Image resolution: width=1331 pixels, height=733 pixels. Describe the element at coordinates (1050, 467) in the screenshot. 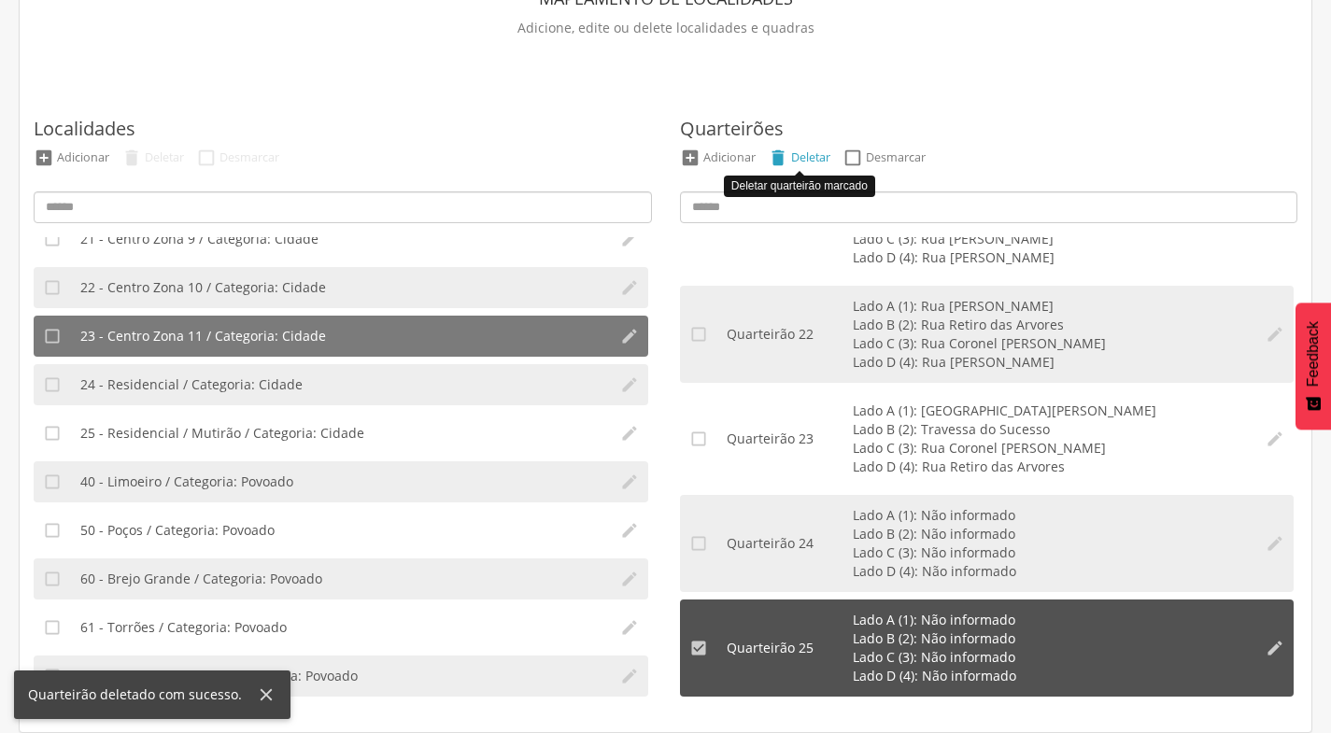

I see `li: Lado D (4): Rua Retiro das Arvores` at that location.